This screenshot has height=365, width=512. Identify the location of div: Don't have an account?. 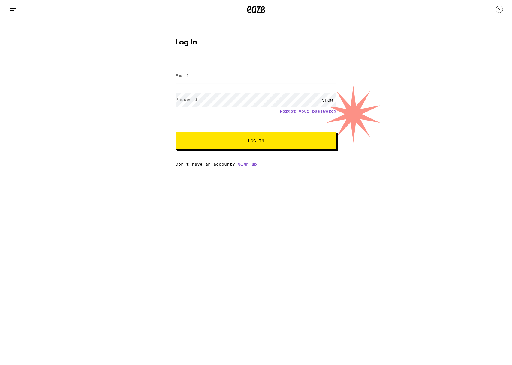
(256, 164).